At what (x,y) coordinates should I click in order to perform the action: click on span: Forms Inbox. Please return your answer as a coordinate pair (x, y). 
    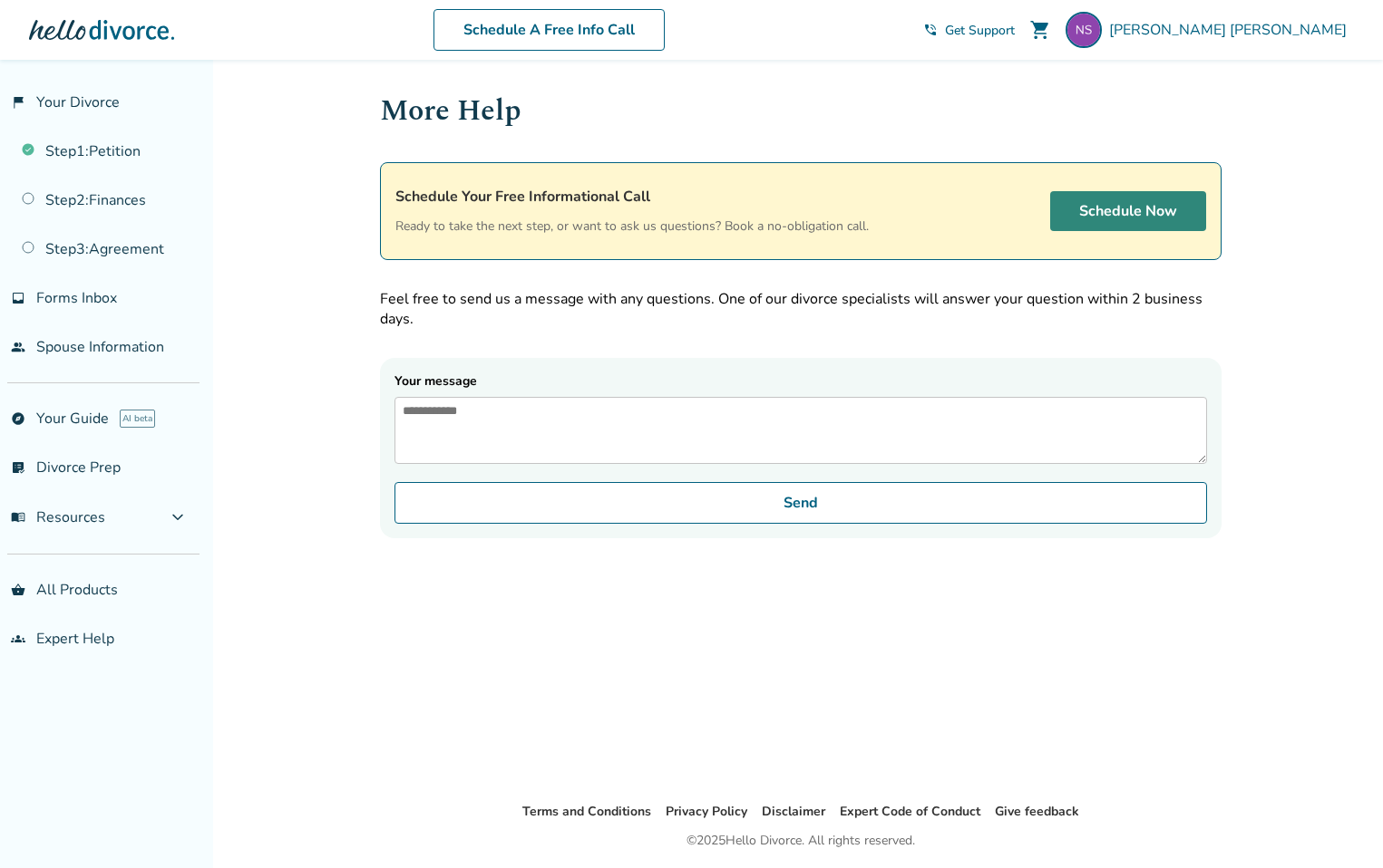
    Looking at the image, I should click on (77, 298).